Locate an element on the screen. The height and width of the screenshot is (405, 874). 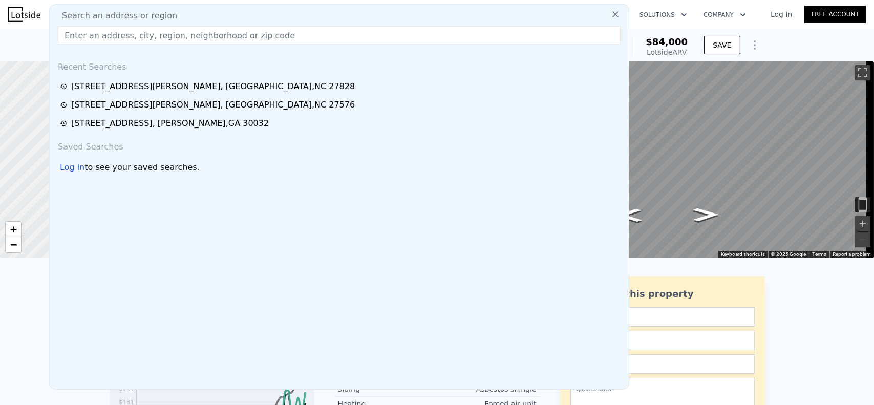
a: Log In is located at coordinates (781, 14).